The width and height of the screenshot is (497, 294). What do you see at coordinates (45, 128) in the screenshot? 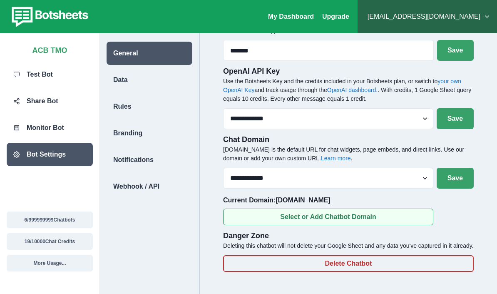
I see `p: Monitor Bot` at bounding box center [45, 128].